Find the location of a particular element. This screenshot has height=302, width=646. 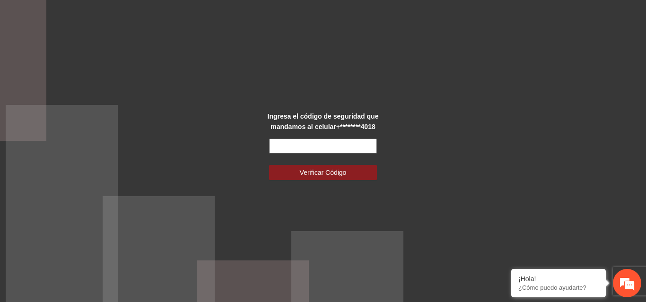

button: Verificar Código is located at coordinates (323, 173).